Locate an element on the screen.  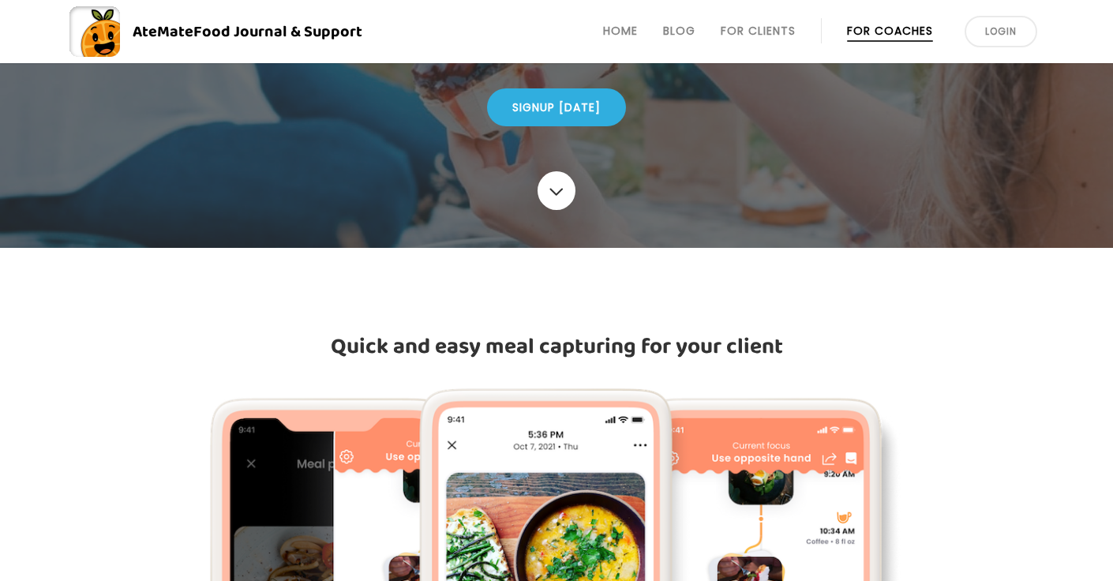
span: Food Journal & Support is located at coordinates (278, 32).